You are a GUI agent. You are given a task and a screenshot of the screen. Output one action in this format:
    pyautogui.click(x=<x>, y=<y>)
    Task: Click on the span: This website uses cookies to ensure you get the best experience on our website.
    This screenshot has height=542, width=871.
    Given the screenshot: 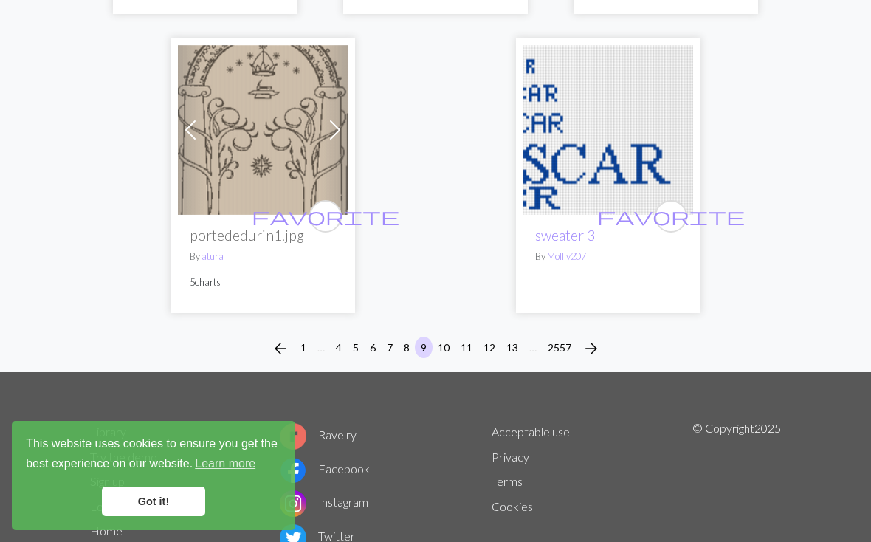 What is the action you would take?
    pyautogui.click(x=154, y=455)
    